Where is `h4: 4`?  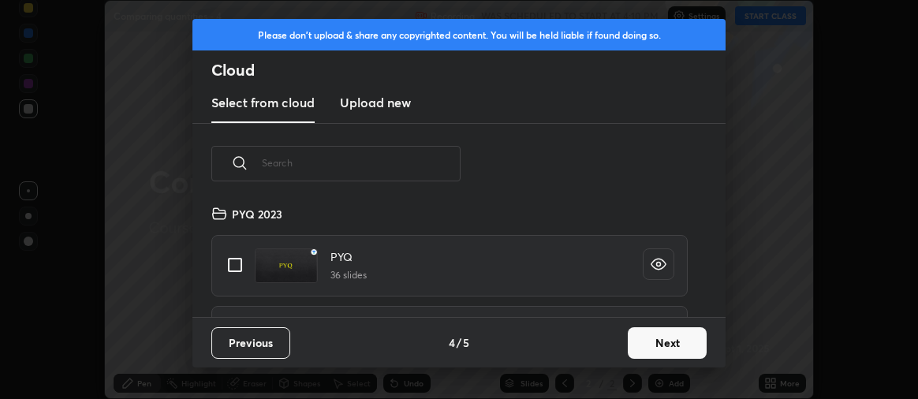
h4: 4 is located at coordinates (452, 342).